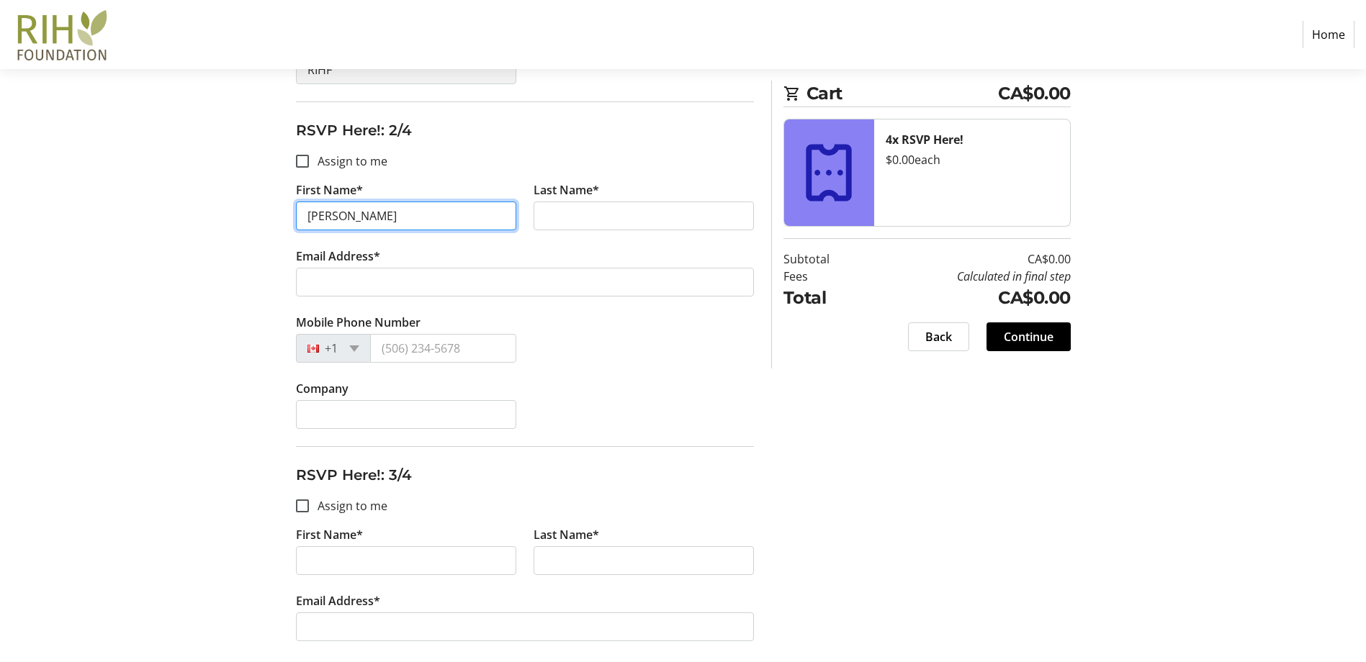  I want to click on label: Company, so click(322, 389).